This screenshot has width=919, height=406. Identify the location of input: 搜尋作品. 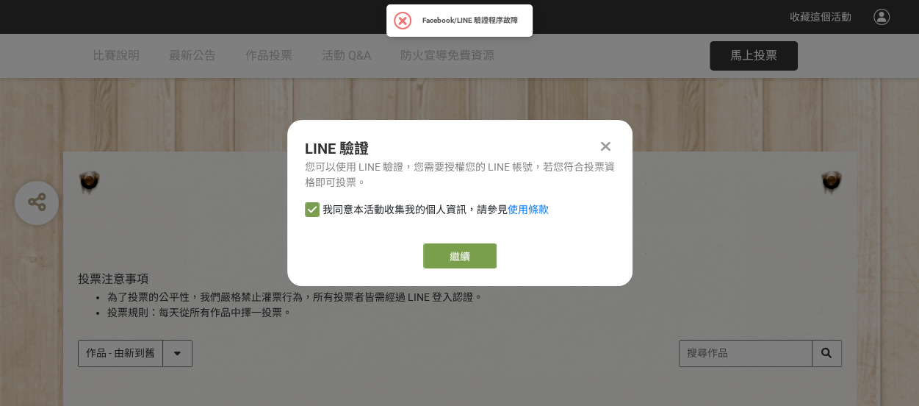
(761, 353).